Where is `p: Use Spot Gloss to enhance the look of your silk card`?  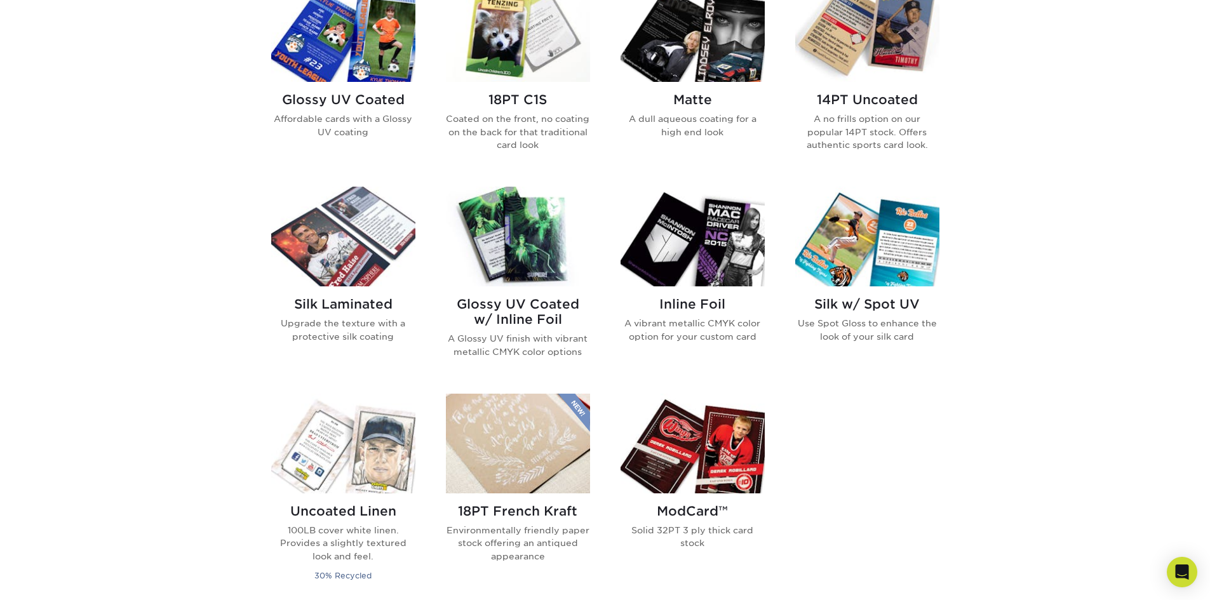
p: Use Spot Gloss to enhance the look of your silk card is located at coordinates (867, 330).